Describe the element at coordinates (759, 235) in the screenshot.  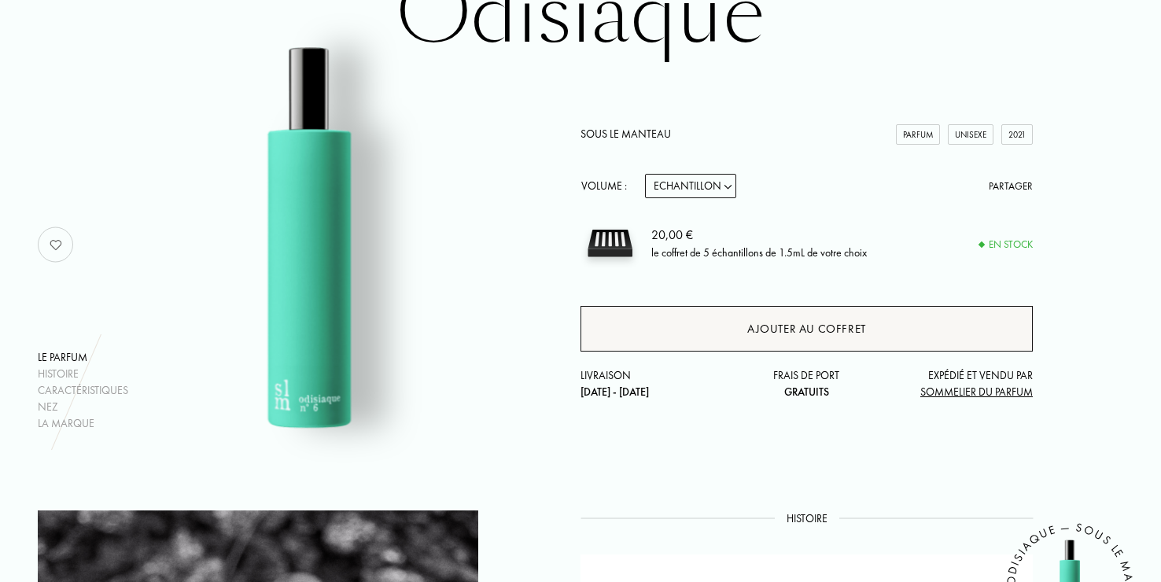
I see `div: 20,00 €` at that location.